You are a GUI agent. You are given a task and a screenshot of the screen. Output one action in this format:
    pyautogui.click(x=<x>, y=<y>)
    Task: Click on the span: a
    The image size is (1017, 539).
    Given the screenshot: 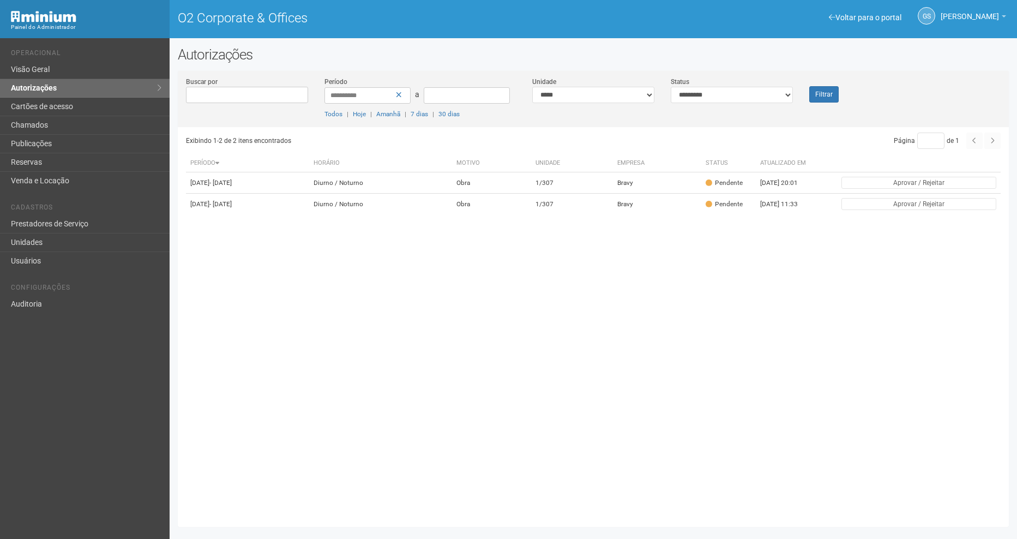 What is the action you would take?
    pyautogui.click(x=417, y=94)
    